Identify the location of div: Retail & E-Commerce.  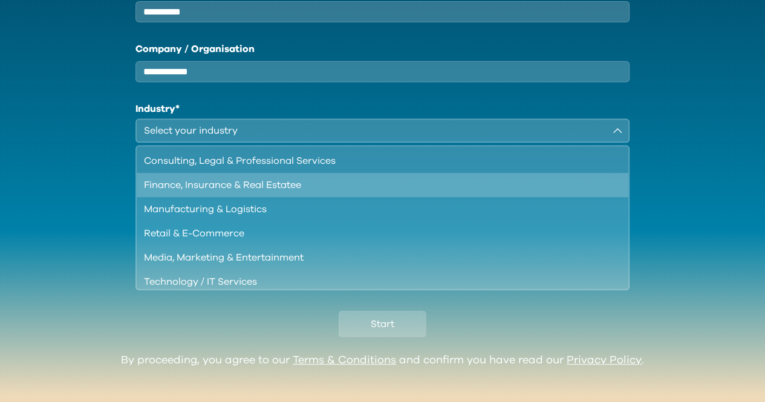
(375, 233).